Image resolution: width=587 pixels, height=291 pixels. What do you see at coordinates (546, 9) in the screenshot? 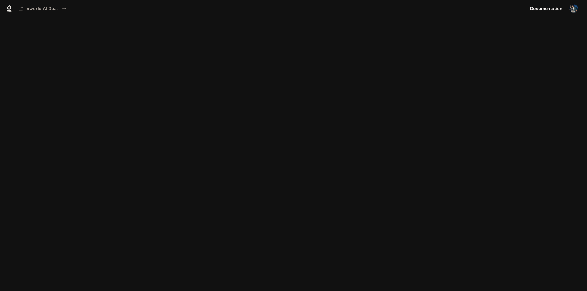
I see `span: Documentation` at bounding box center [546, 9].